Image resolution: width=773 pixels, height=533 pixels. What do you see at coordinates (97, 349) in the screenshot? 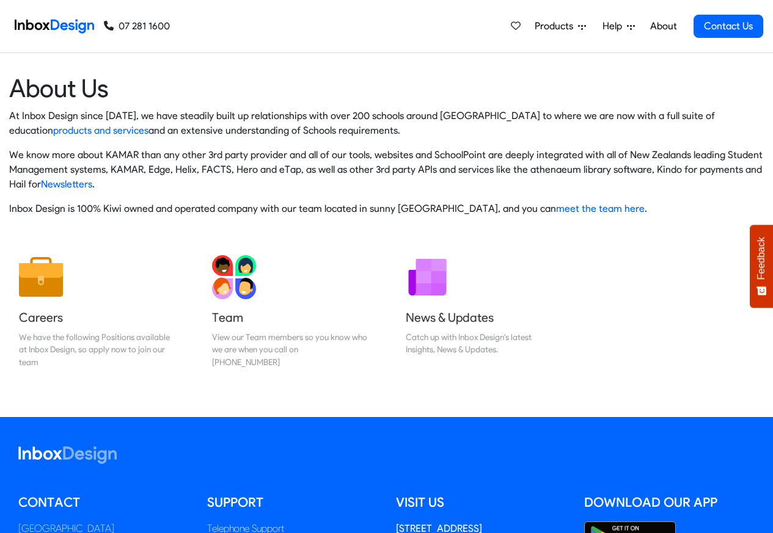
I see `div: We have the following Positions available at Inbox Design, so apply now to join our team` at bounding box center [97, 349].